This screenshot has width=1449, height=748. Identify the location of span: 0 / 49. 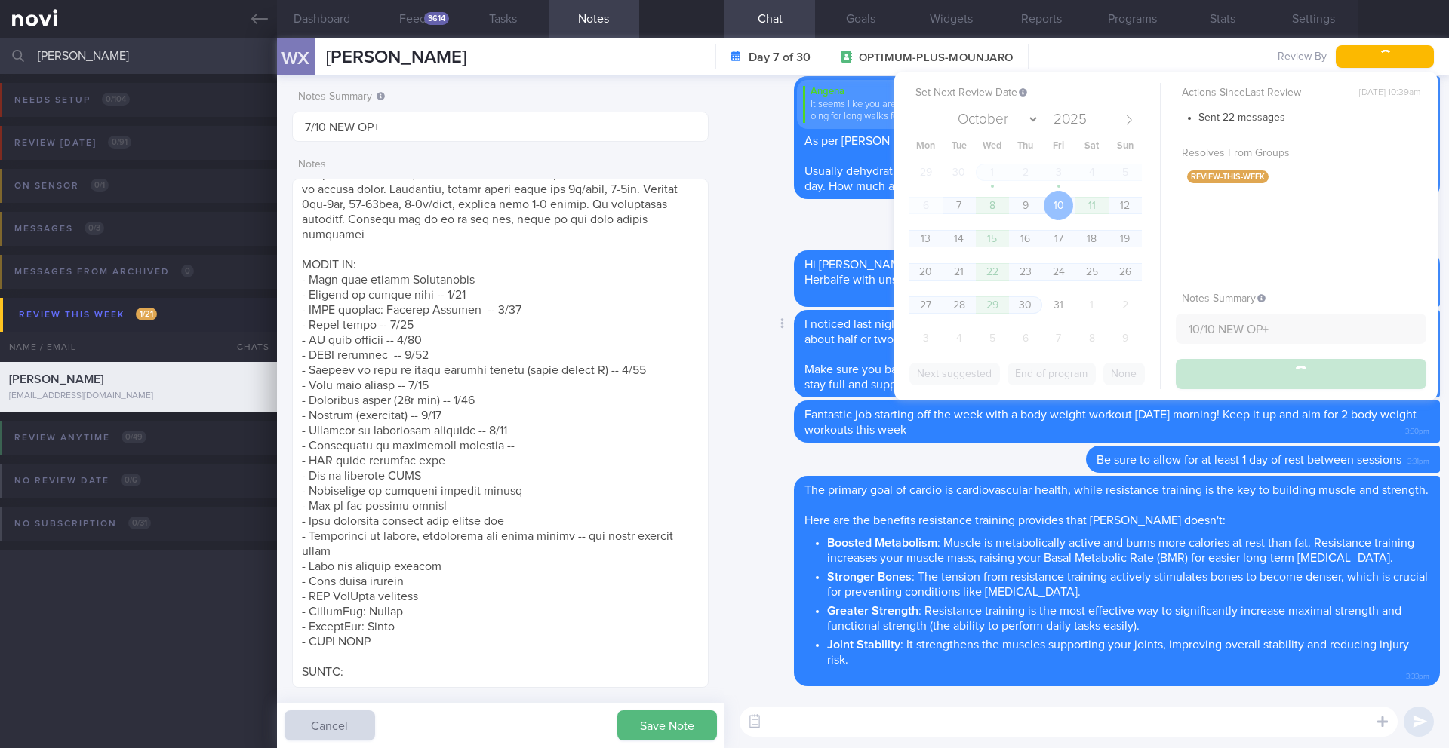
(134, 437).